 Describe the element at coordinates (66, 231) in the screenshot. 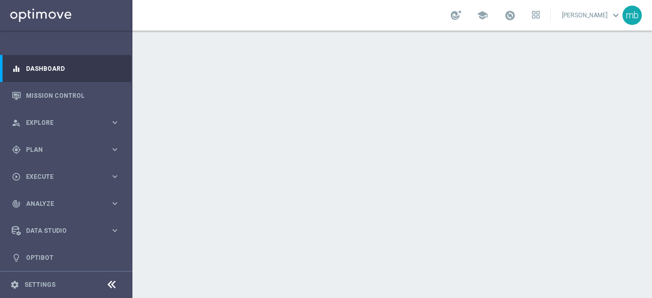

I see `button: Data Studio keyboard_arrow_right` at that location.